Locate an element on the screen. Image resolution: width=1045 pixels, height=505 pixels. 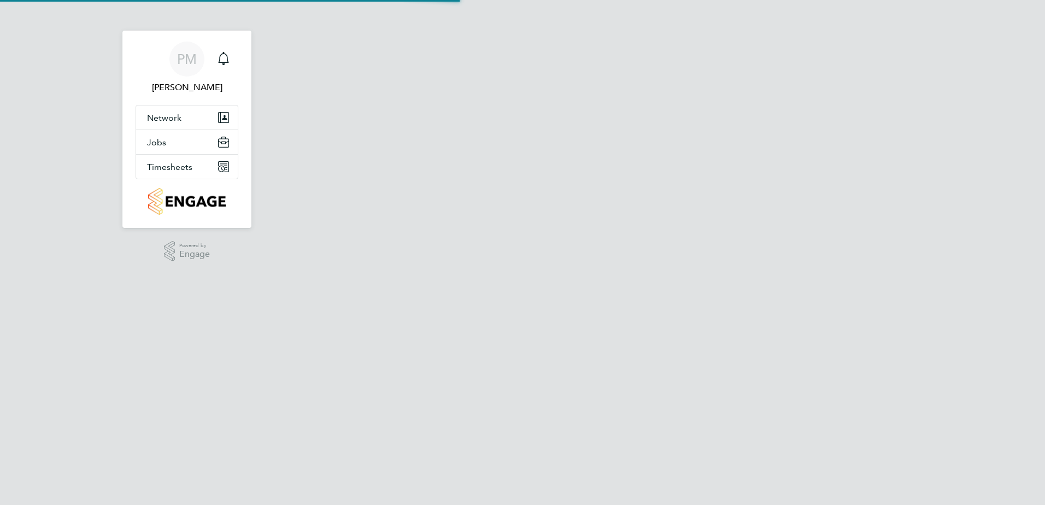
a: Powered byEngage is located at coordinates (187, 251).